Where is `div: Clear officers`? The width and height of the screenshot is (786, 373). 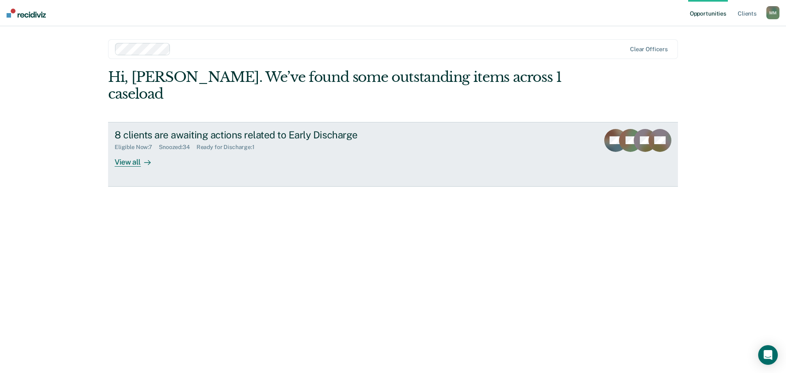
div: Clear officers is located at coordinates (649, 49).